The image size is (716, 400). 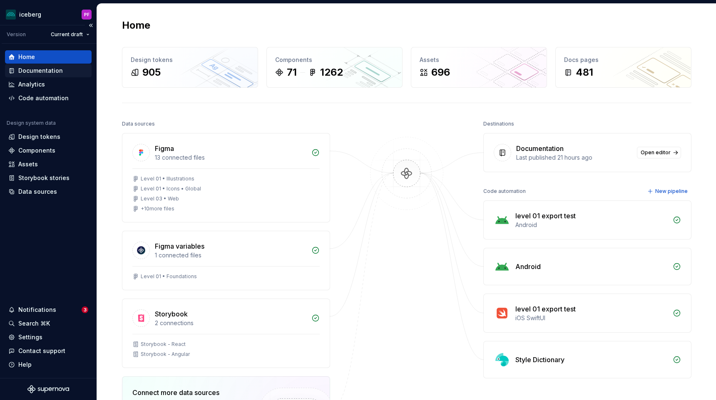 I want to click on div: 13 connected files, so click(x=231, y=158).